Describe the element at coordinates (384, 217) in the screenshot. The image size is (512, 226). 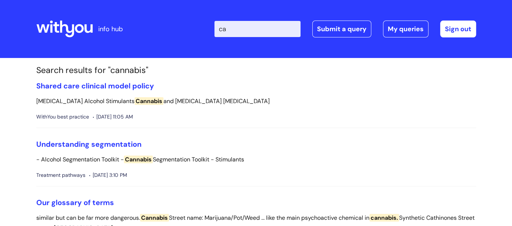
I see `span: cannabis.` at that location.